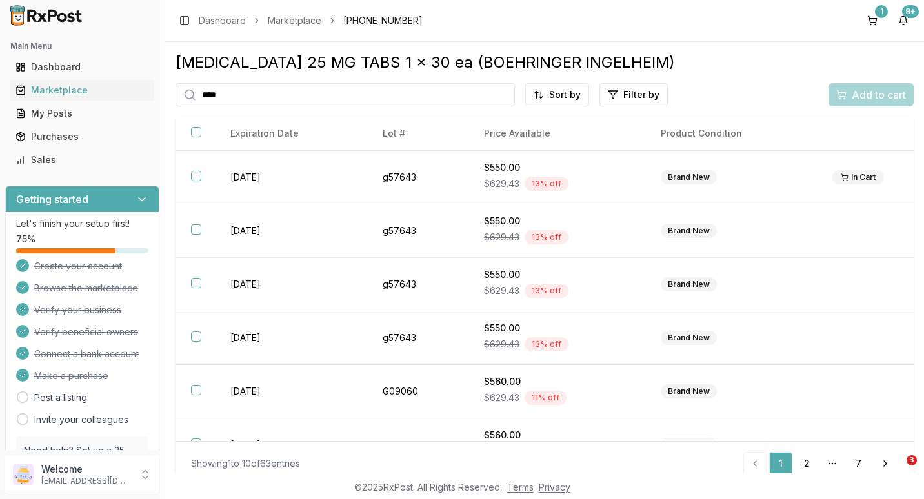 The image size is (924, 499). Describe the element at coordinates (418, 134) in the screenshot. I see `th: Lot #` at that location.